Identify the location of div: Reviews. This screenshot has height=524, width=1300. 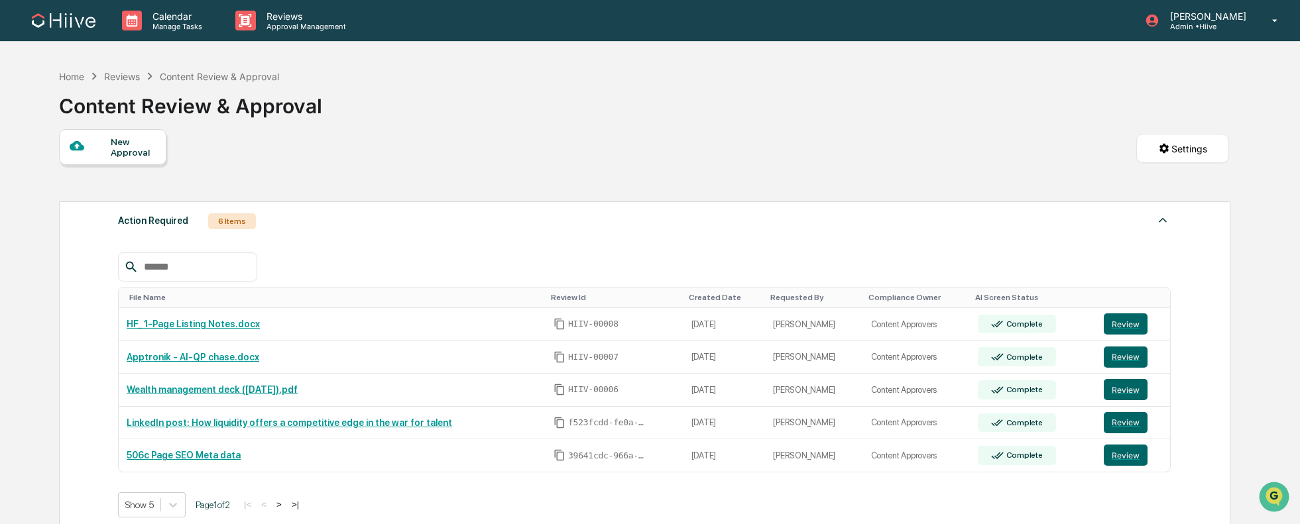
(122, 76).